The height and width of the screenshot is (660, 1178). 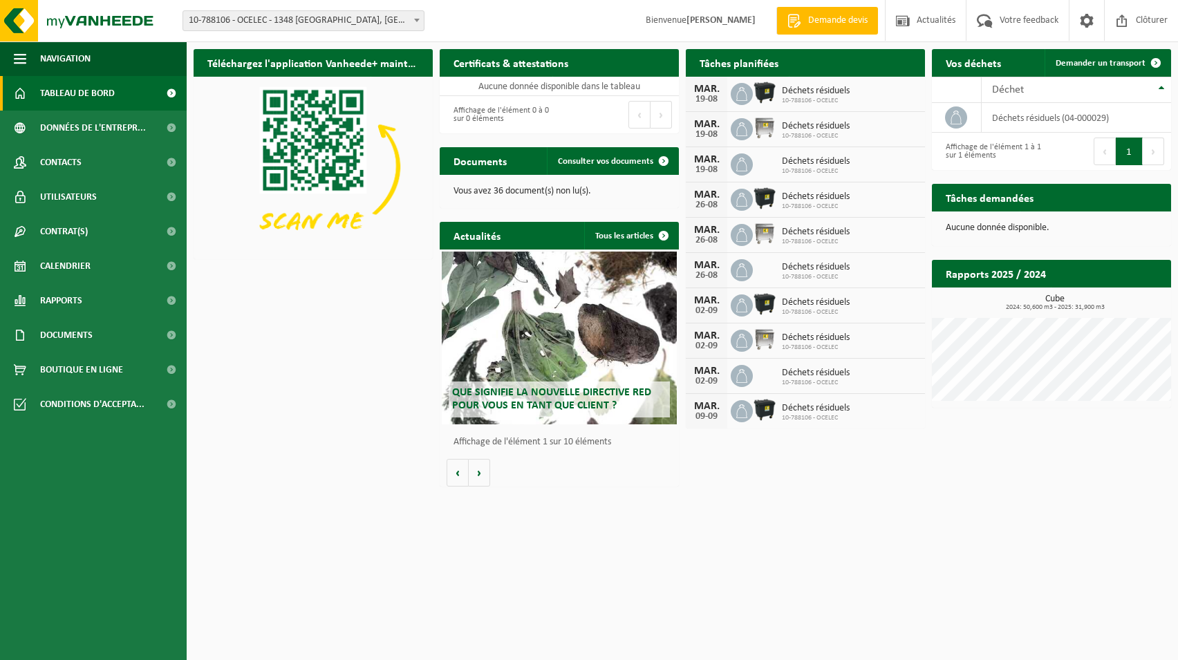 What do you see at coordinates (630, 236) in the screenshot?
I see `a: Tous les articles` at bounding box center [630, 236].